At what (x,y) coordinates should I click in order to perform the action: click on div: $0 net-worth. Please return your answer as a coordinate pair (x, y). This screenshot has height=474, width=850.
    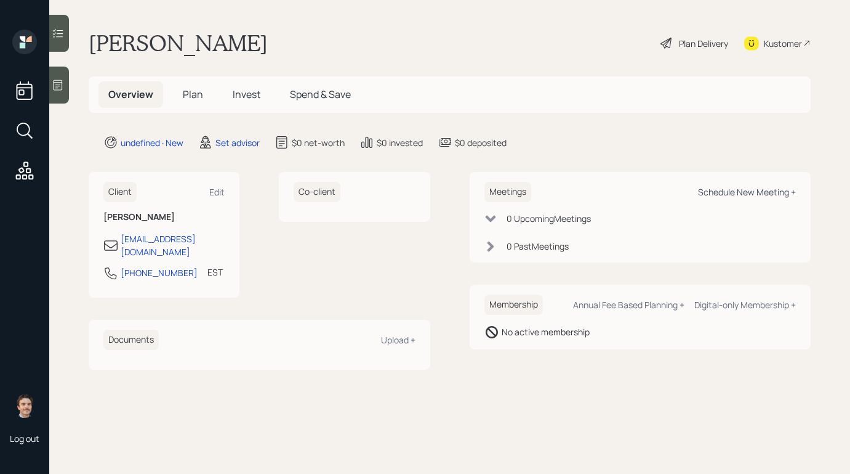
    Looking at the image, I should click on (318, 142).